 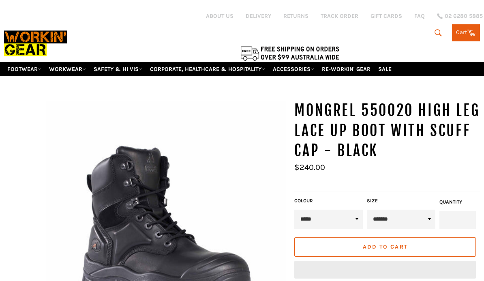 What do you see at coordinates (387, 16) in the screenshot?
I see `a: GIFT CARDS` at bounding box center [387, 16].